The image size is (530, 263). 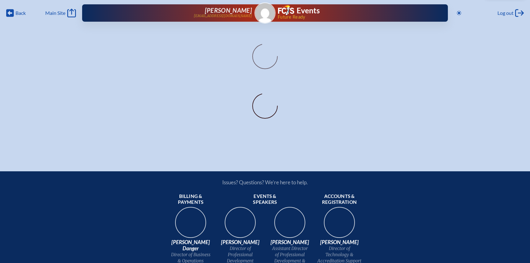 What do you see at coordinates (60, 13) in the screenshot?
I see `a: Main Site` at bounding box center [60, 13].